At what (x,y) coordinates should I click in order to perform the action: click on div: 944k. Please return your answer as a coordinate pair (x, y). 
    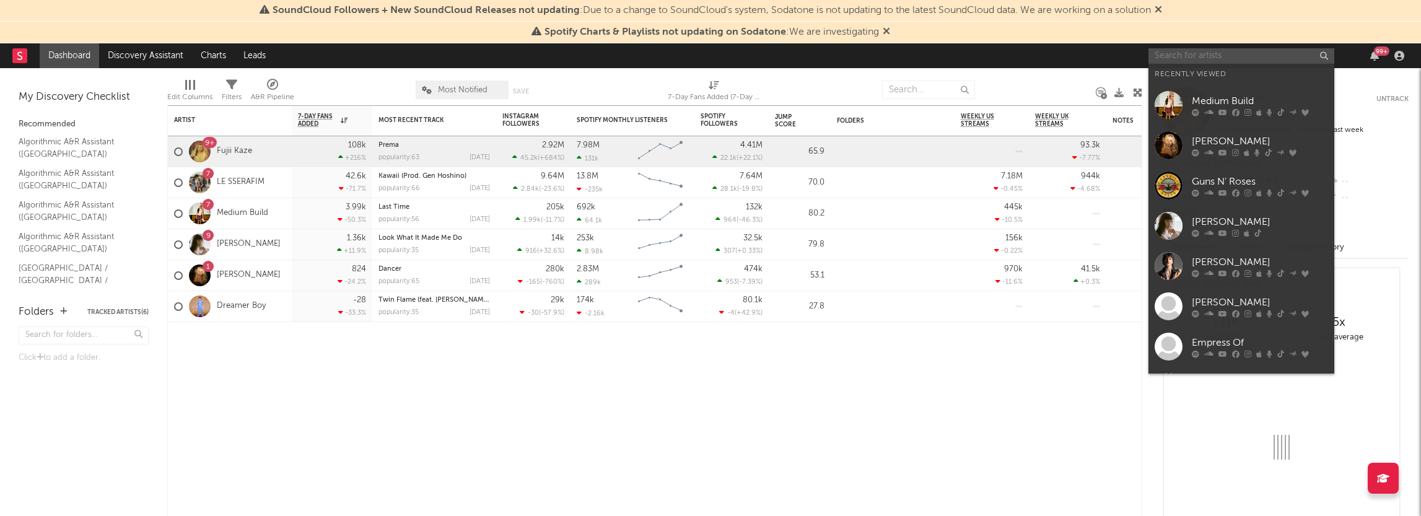
    Looking at the image, I should click on (1090, 176).